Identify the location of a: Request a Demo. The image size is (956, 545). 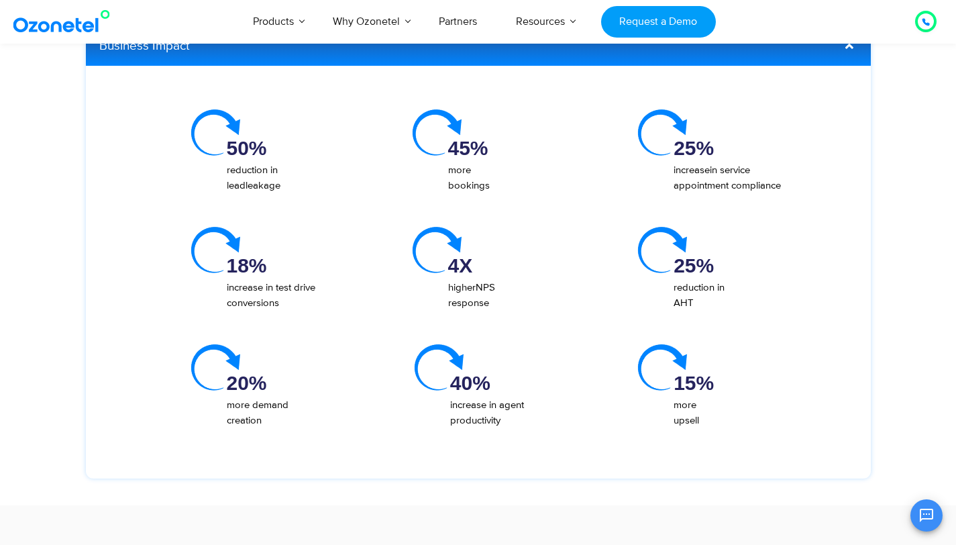
(658, 21).